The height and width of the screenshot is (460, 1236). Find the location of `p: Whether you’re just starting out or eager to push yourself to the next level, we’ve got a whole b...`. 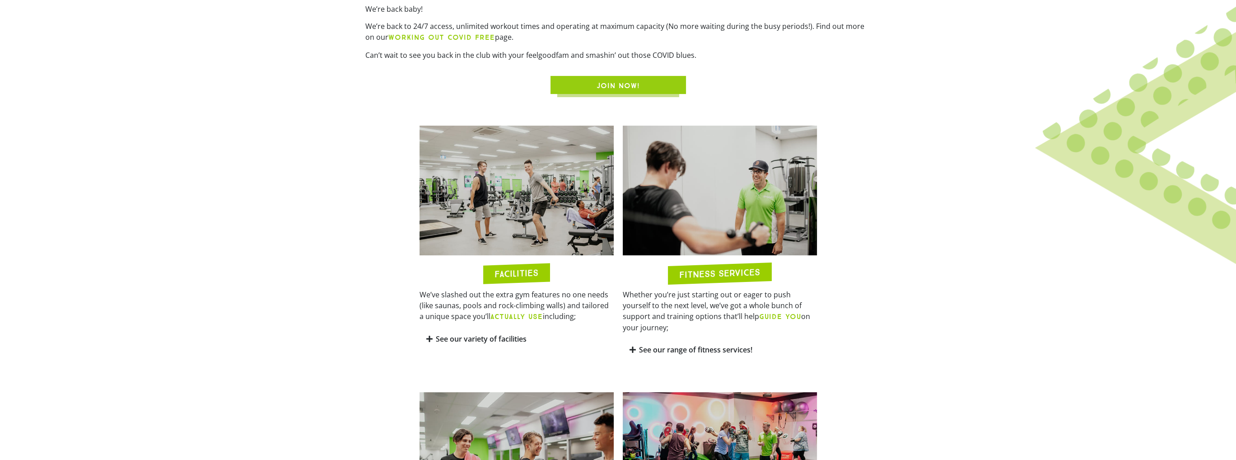

p: Whether you’re just starting out or eager to push yourself to the next level, we’ve got a whole b... is located at coordinates (720, 311).